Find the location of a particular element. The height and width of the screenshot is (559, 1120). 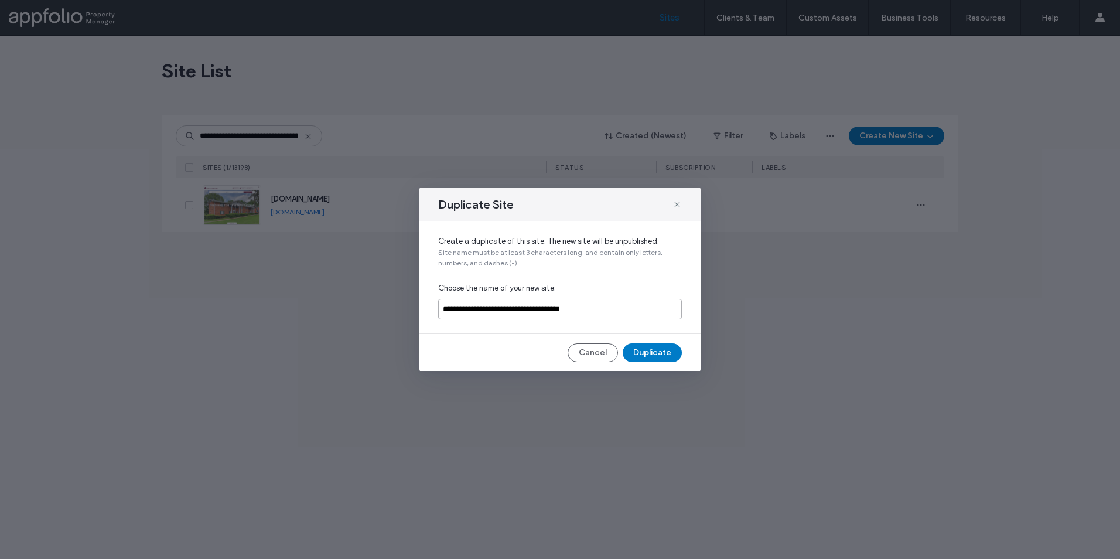

span: Choose the name of your new site: is located at coordinates (560, 288).